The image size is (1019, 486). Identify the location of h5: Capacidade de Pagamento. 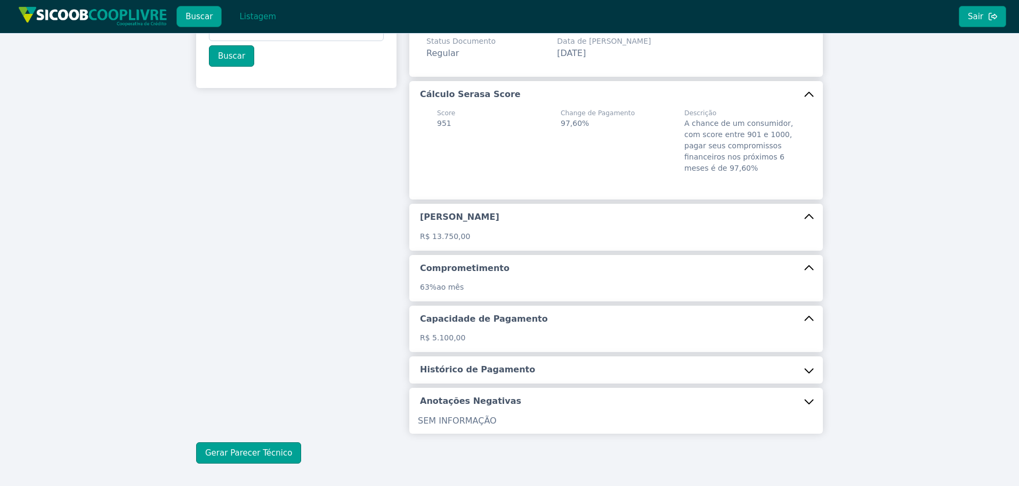
(484, 319).